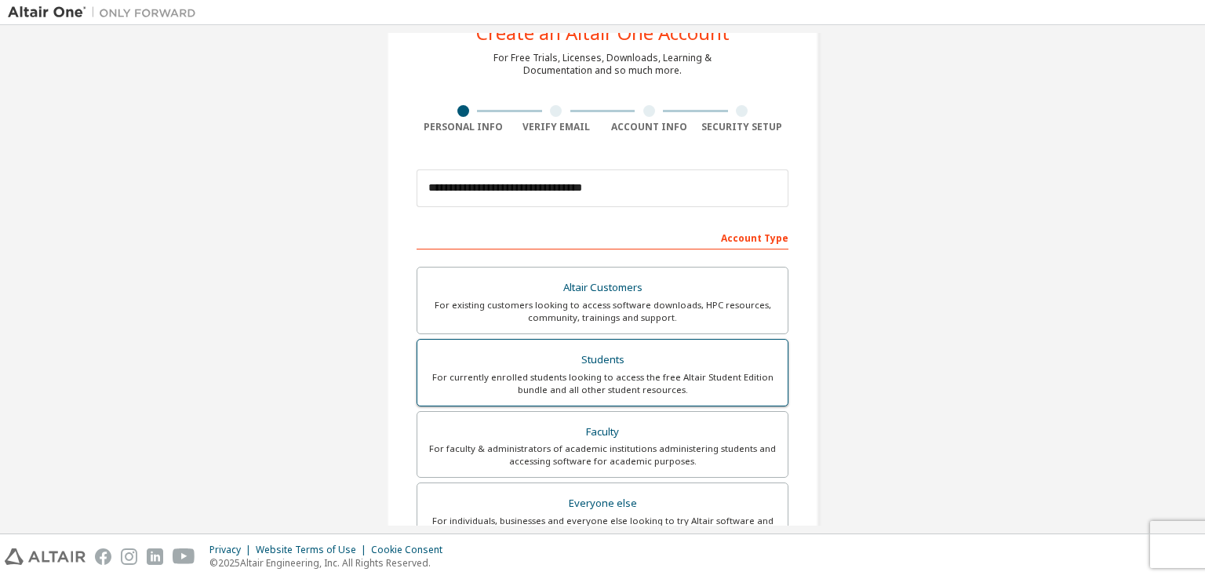 Image resolution: width=1205 pixels, height=579 pixels. What do you see at coordinates (602, 288) in the screenshot?
I see `div: Altair Customers` at bounding box center [602, 288].